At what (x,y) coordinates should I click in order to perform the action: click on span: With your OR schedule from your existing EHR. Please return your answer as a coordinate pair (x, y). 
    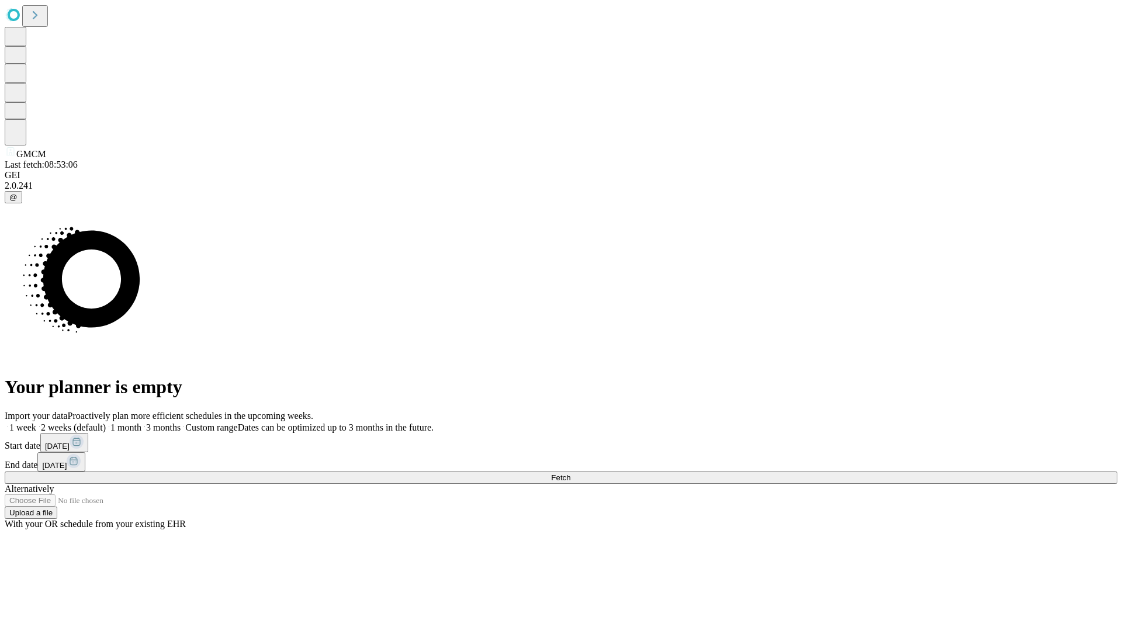
    Looking at the image, I should click on (95, 524).